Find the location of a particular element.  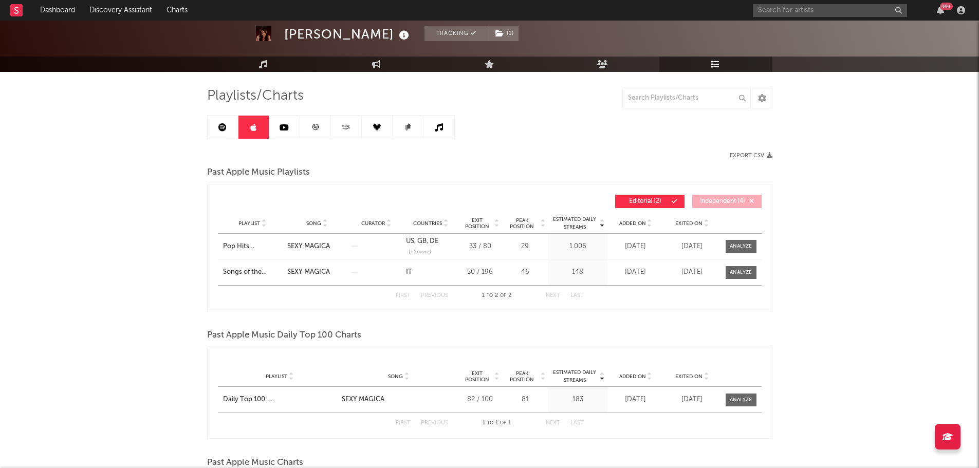

div: 1 2 2 is located at coordinates (497, 296).